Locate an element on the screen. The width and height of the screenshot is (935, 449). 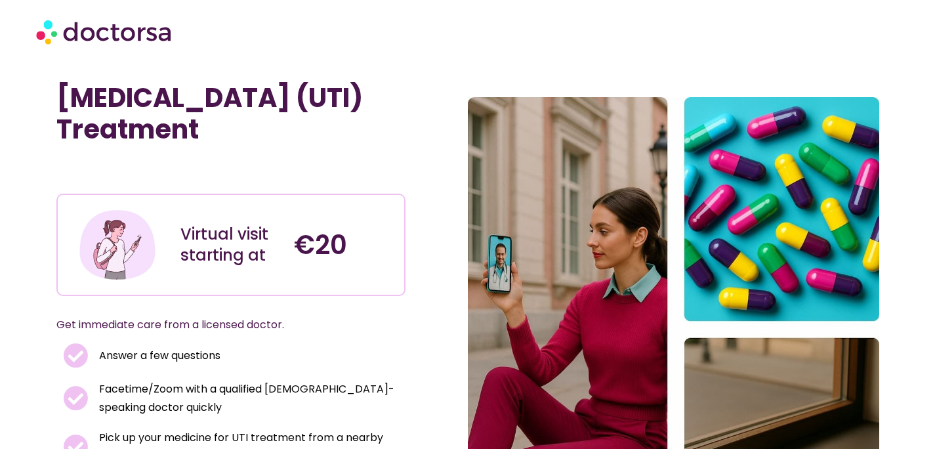
span: Answer a few questions is located at coordinates (158, 356).